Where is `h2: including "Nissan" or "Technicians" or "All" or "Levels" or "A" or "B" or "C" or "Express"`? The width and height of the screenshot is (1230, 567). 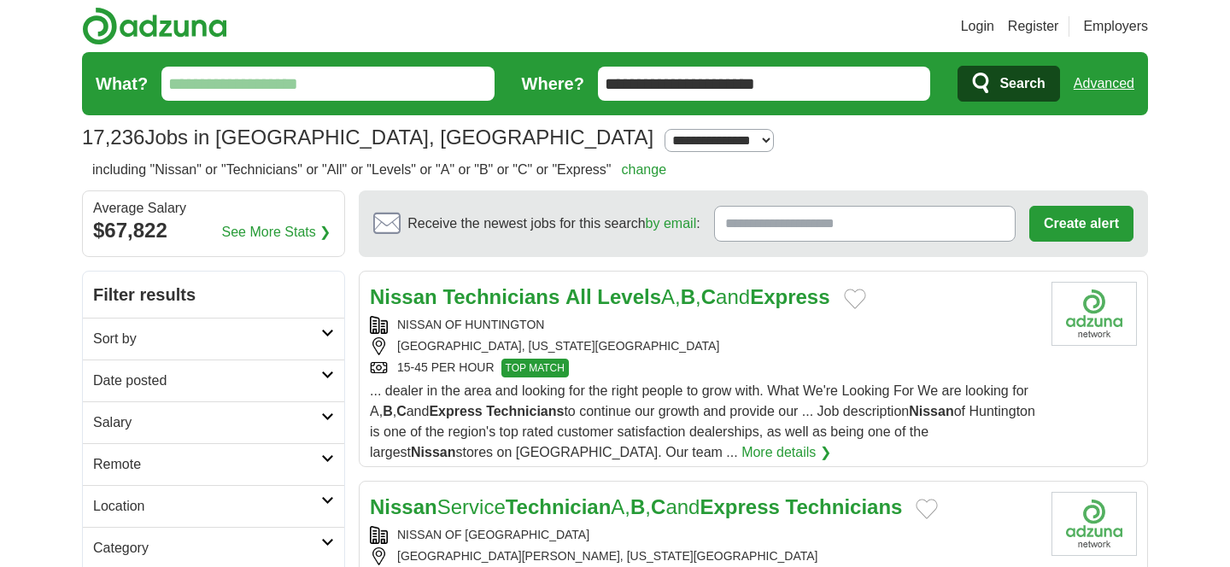 h2: including "Nissan" or "Technicians" or "All" or "Levels" or "A" or "B" or "C" or "Express" is located at coordinates (379, 170).